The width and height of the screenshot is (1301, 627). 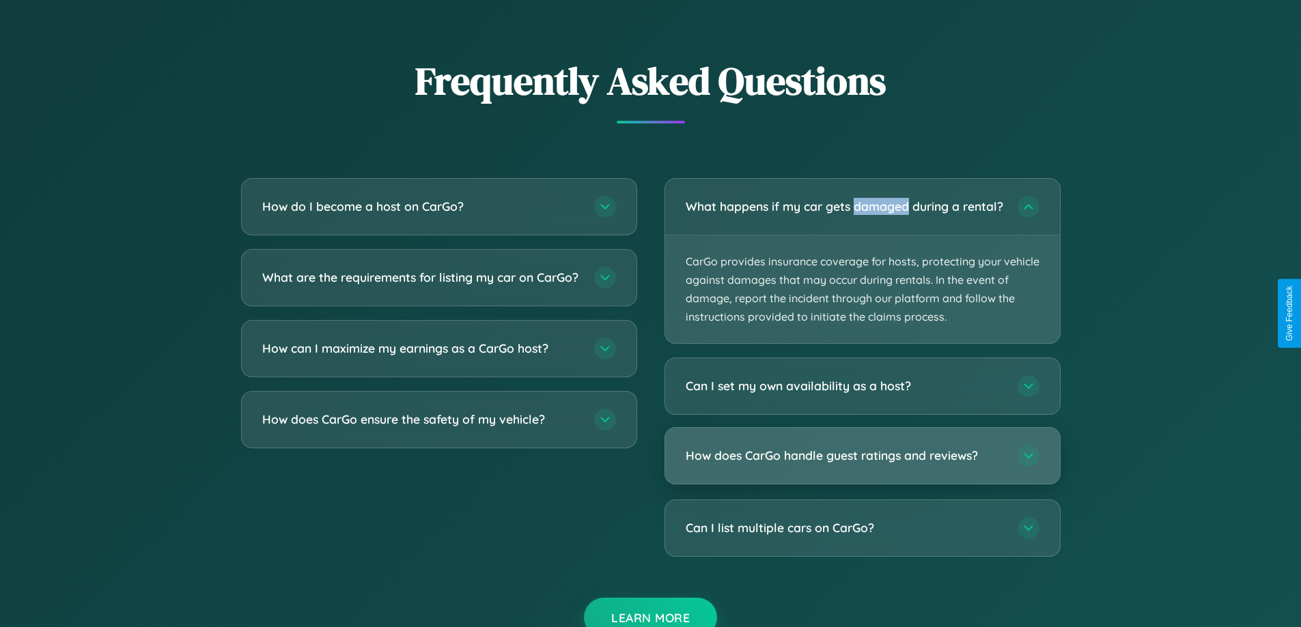 What do you see at coordinates (1289, 313) in the screenshot?
I see `div: Give Feedback` at bounding box center [1289, 313].